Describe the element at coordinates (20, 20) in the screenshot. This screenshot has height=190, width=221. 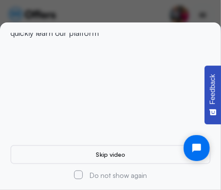
I see `button: Open chat widget` at that location.